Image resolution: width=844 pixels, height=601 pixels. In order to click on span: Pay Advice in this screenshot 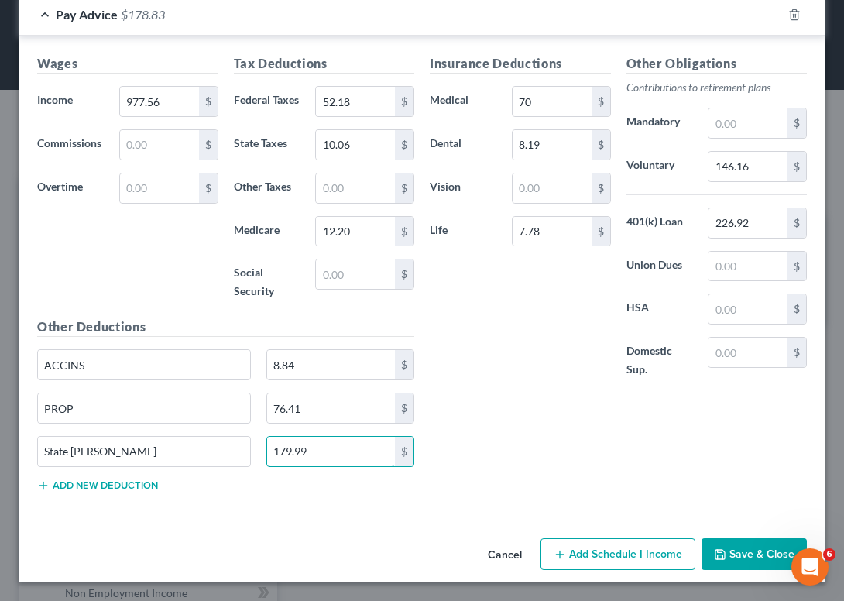, I will do `click(87, 14)`.